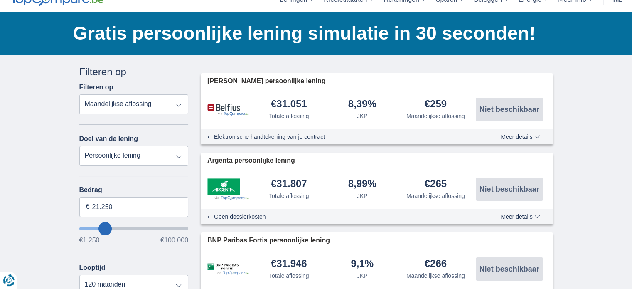  I want to click on div: €31.051, so click(289, 104).